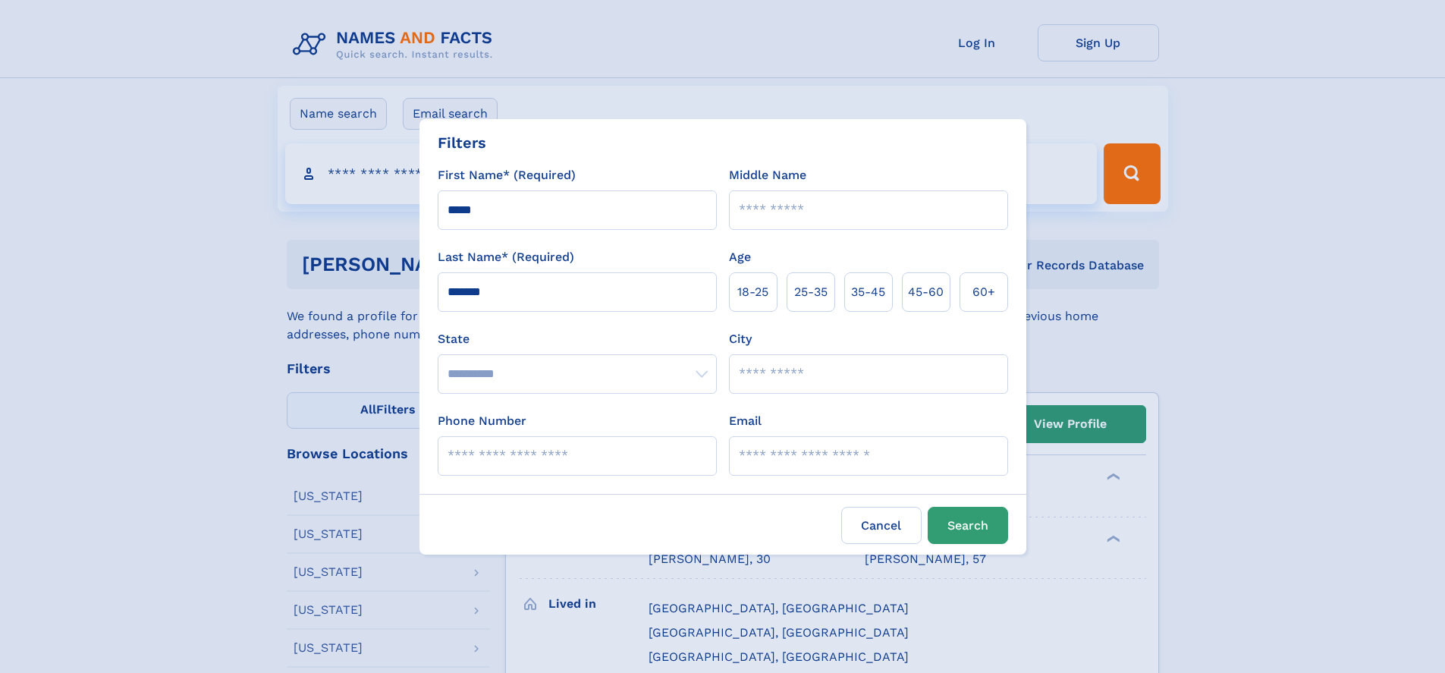 The height and width of the screenshot is (673, 1445). What do you see at coordinates (741, 339) in the screenshot?
I see `label: City` at bounding box center [741, 339].